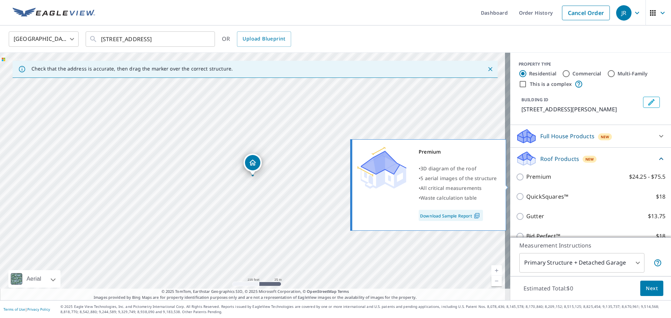 The width and height of the screenshot is (671, 318). I want to click on div: OR, so click(256, 39).